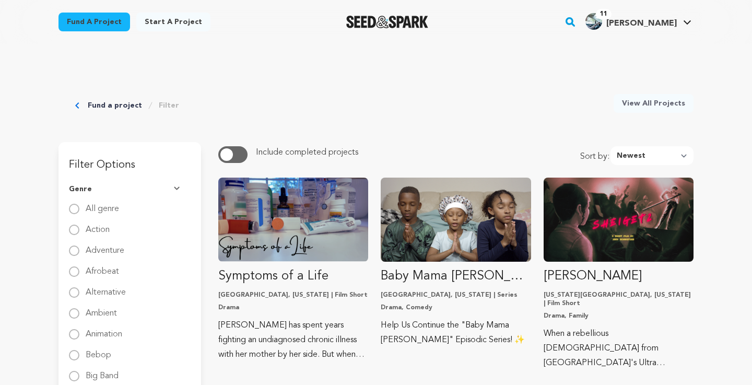 The image size is (752, 385). Describe the element at coordinates (456, 308) in the screenshot. I see `p: Drama, Comedy` at that location.